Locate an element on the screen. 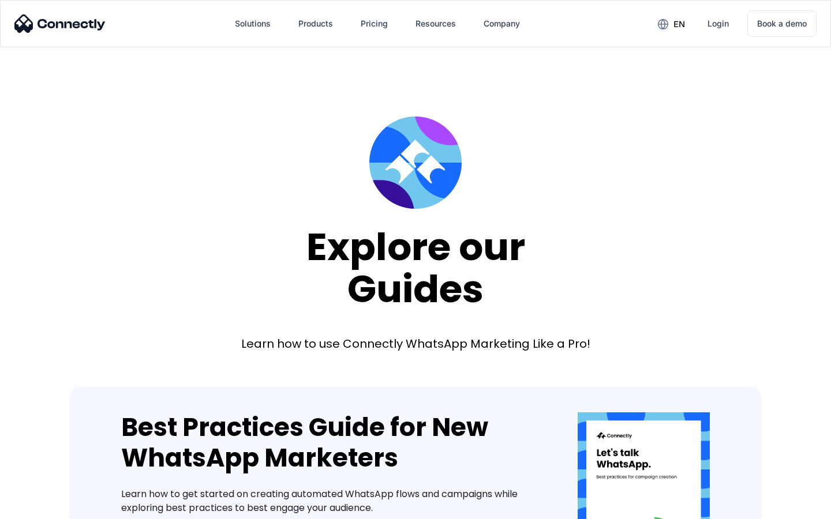  div: Best Practices Guide for New WhatsApp Marketers is located at coordinates (332, 443).